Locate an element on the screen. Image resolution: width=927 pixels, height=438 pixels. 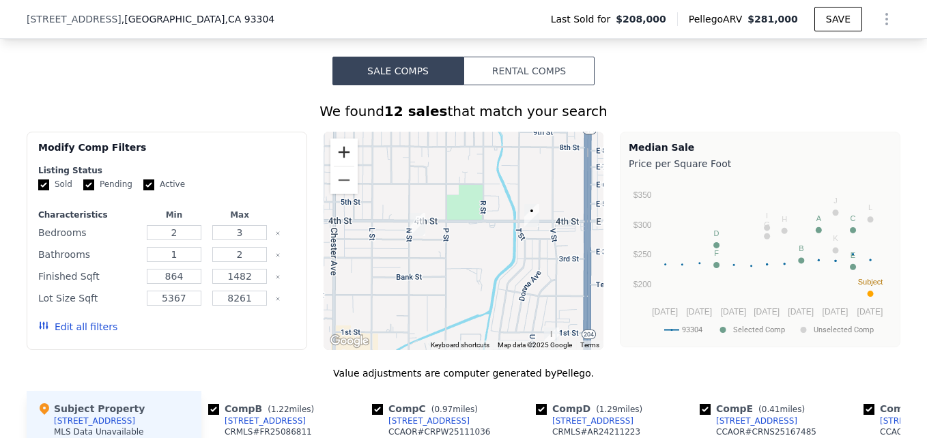
input: Pending is located at coordinates (89, 185).